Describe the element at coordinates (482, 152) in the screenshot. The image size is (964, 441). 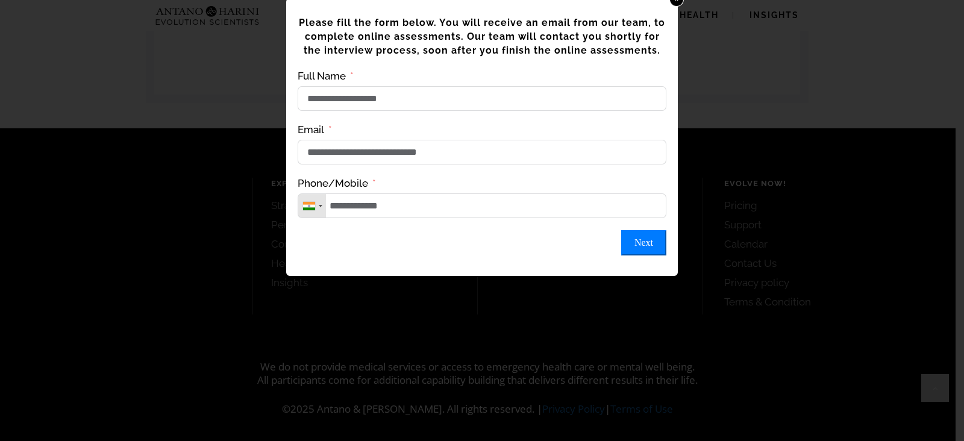
I see `input: Email` at that location.